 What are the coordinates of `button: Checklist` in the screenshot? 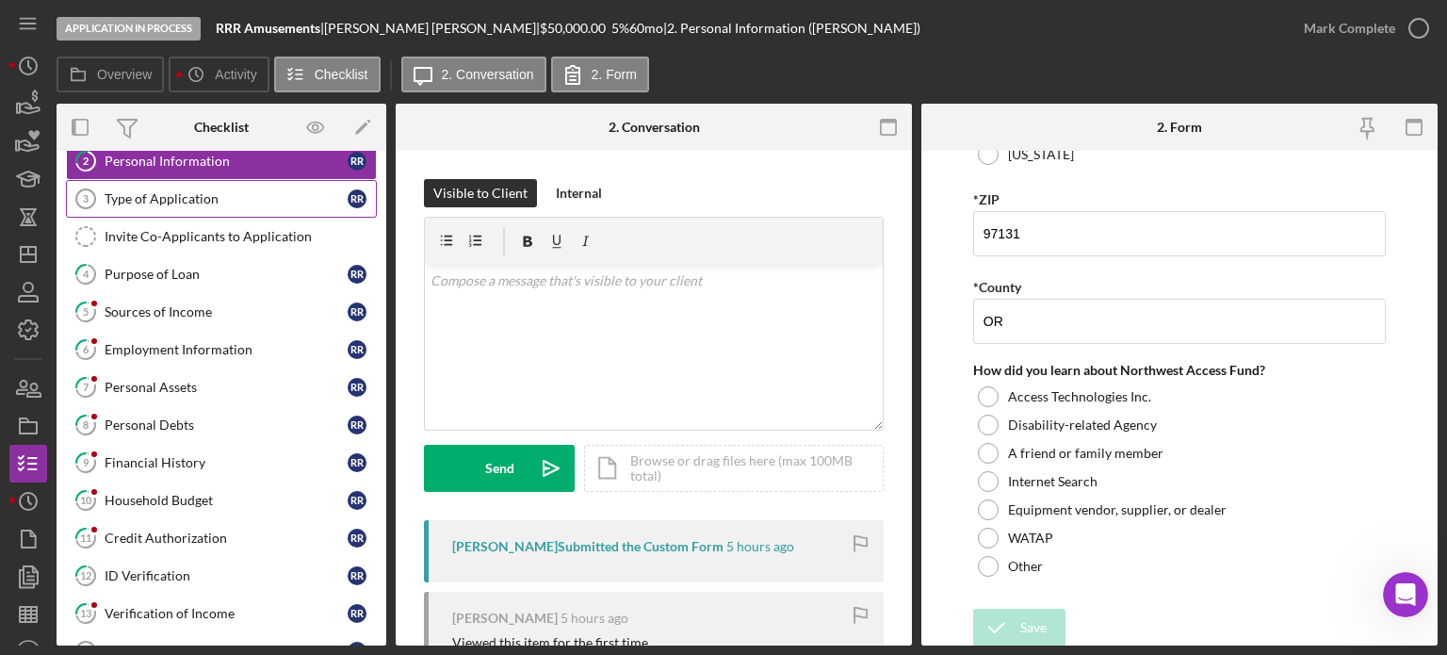 It's located at (327, 74).